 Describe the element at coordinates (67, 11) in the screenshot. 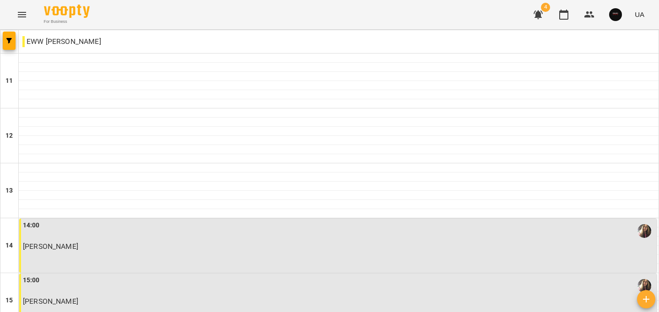

I see `img: Voopty Logo` at that location.